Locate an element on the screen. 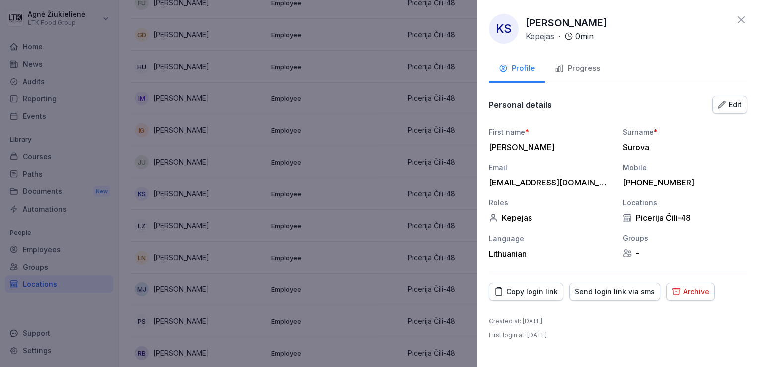 This screenshot has height=367, width=759. div: Email is located at coordinates (551, 167).